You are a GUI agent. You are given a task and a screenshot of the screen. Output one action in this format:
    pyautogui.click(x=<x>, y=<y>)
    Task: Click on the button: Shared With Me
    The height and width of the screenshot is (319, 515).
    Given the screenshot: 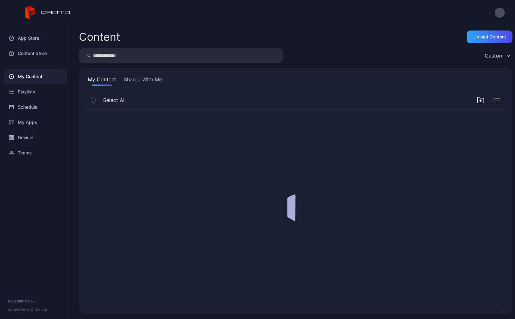 What is the action you would take?
    pyautogui.click(x=143, y=81)
    